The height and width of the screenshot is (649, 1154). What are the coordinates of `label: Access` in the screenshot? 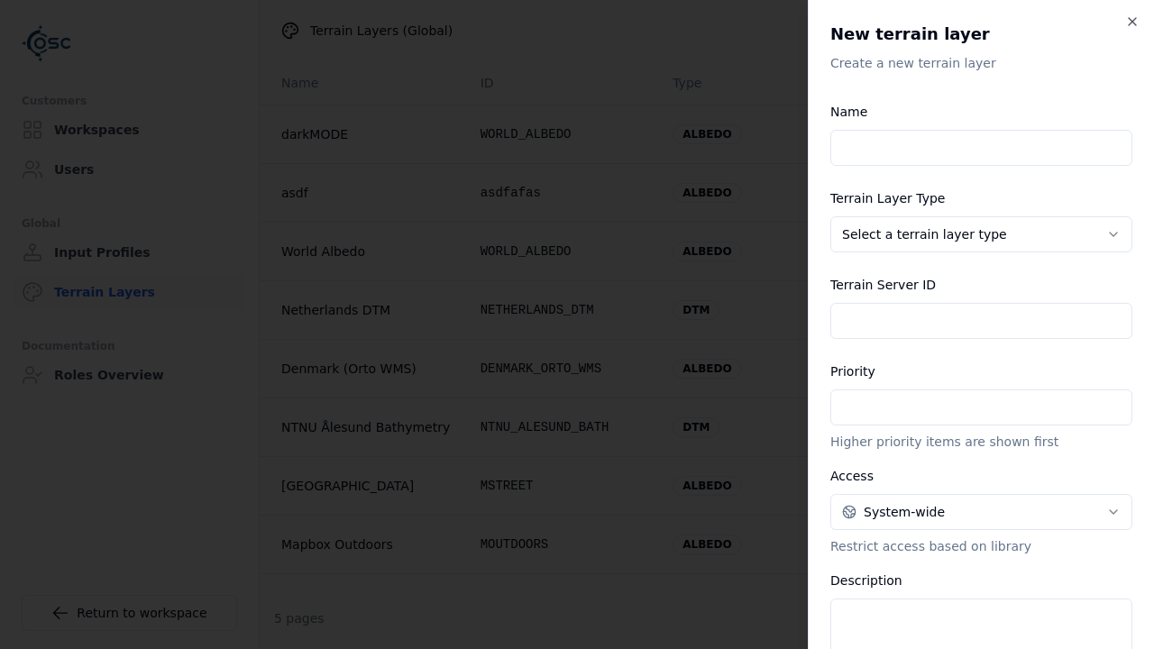 It's located at (852, 476).